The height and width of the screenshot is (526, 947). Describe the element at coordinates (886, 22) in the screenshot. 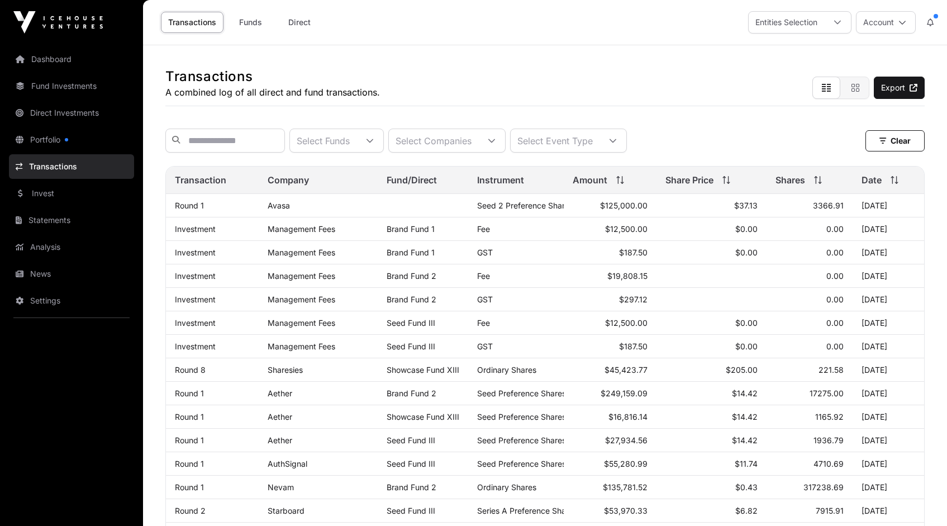

I see `button: Account` at that location.